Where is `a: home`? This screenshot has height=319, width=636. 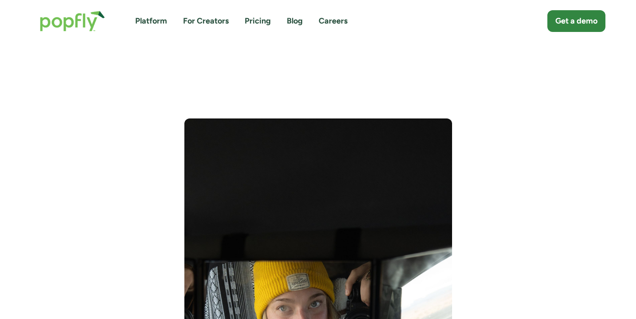
a: home is located at coordinates (72, 21).